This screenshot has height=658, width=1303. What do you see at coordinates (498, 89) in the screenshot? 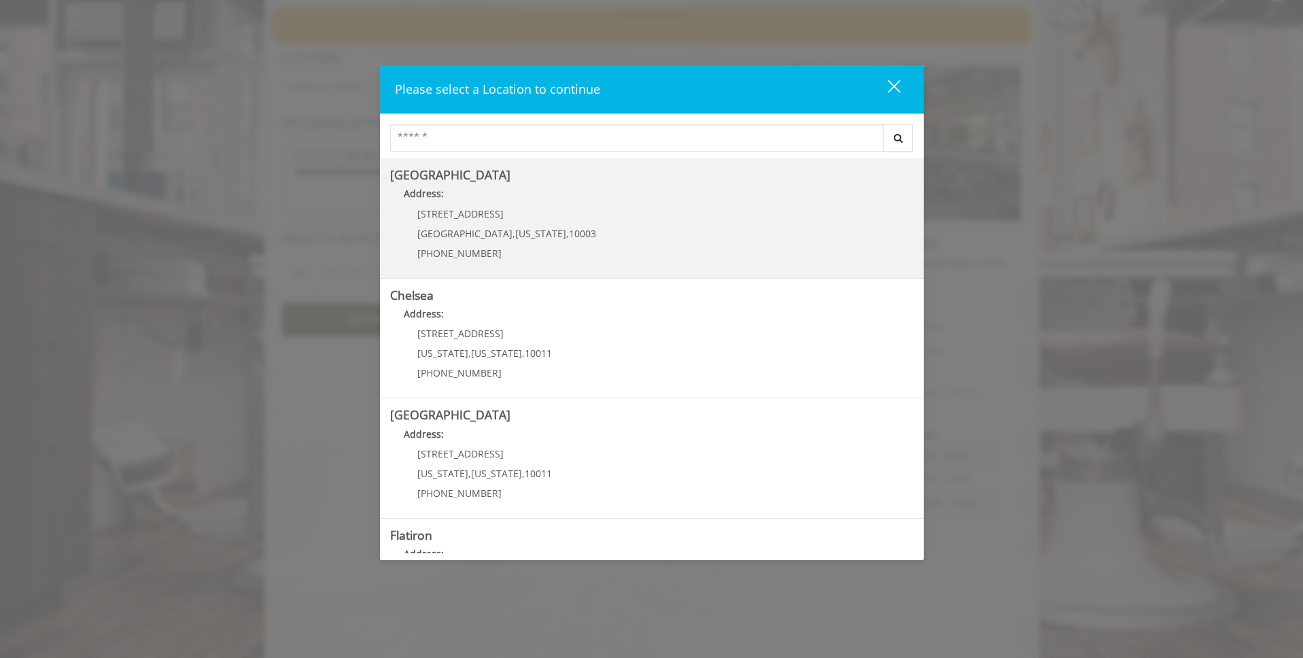
I see `span: Please select a Location to continue` at bounding box center [498, 89].